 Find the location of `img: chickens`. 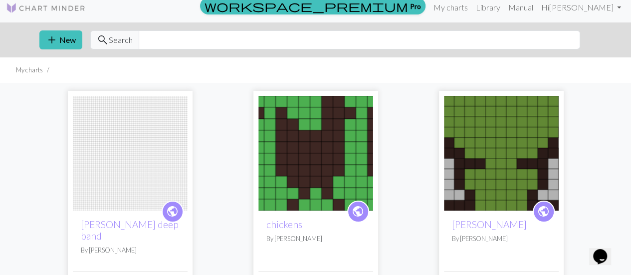

img: chickens is located at coordinates (316, 153).